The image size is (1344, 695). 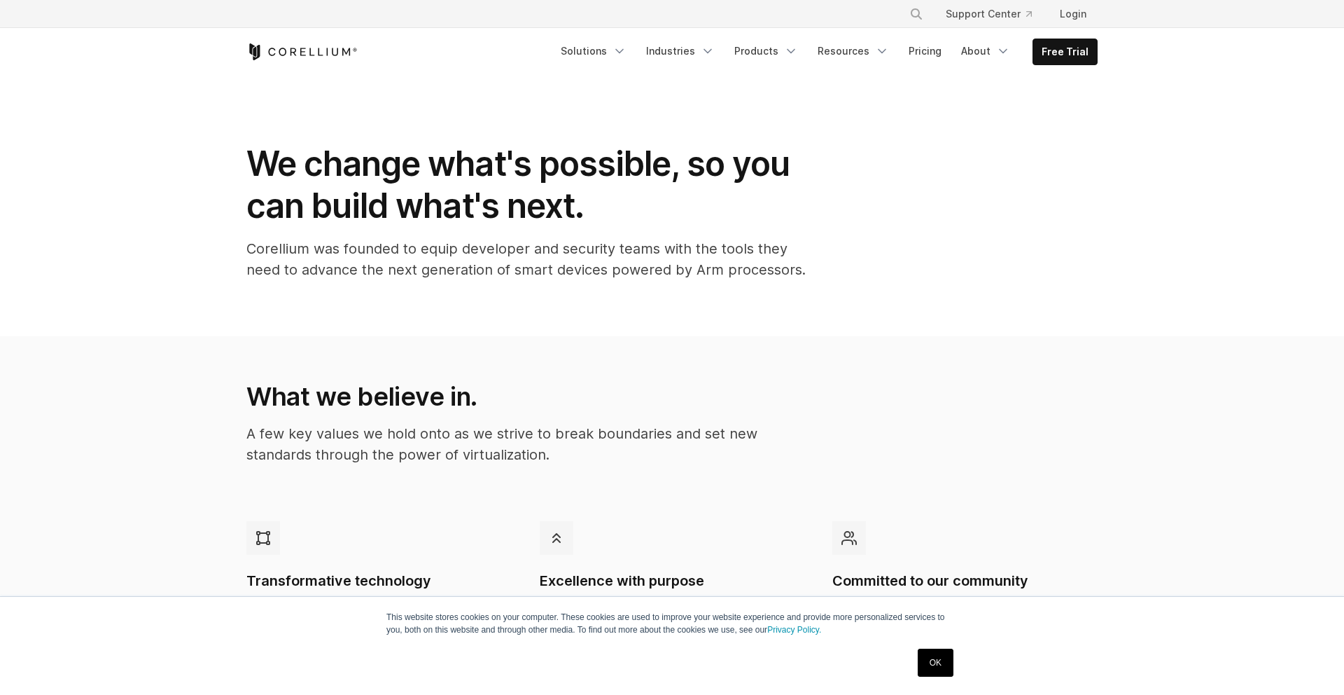 What do you see at coordinates (1065, 52) in the screenshot?
I see `a: Free Trial` at bounding box center [1065, 52].